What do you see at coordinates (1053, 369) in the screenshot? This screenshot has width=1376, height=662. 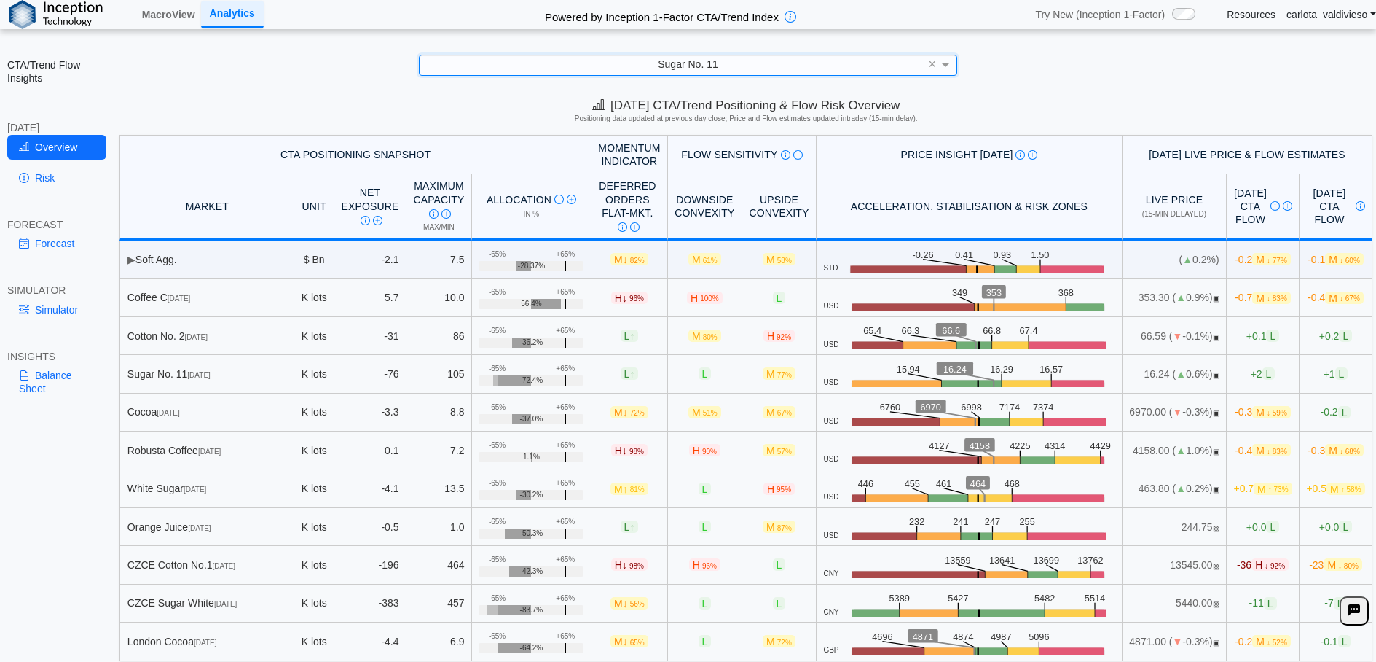 I see `text: 16.57` at bounding box center [1053, 369].